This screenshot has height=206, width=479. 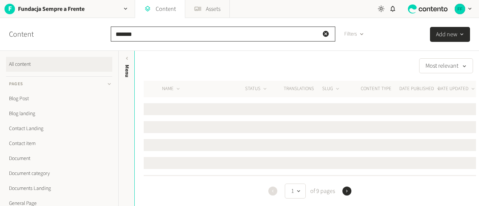 What do you see at coordinates (354, 34) in the screenshot?
I see `button: Filters` at bounding box center [354, 34].